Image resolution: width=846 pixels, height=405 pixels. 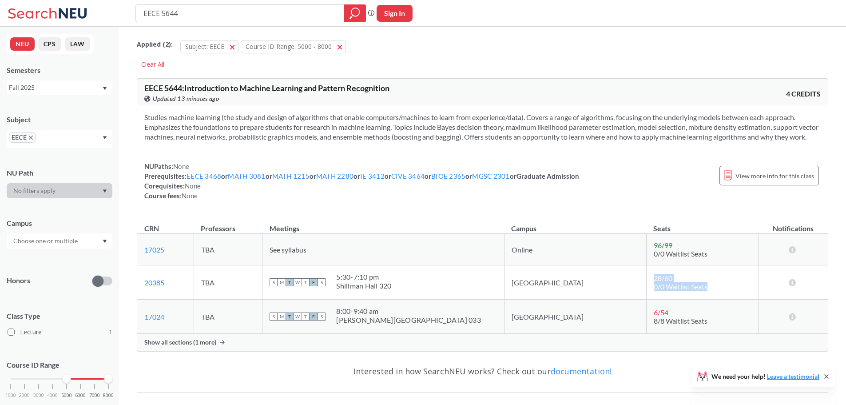 I want to click on span: EECE 5644 : Introduction to Machine Learning and Pattern Recognition, so click(x=267, y=88).